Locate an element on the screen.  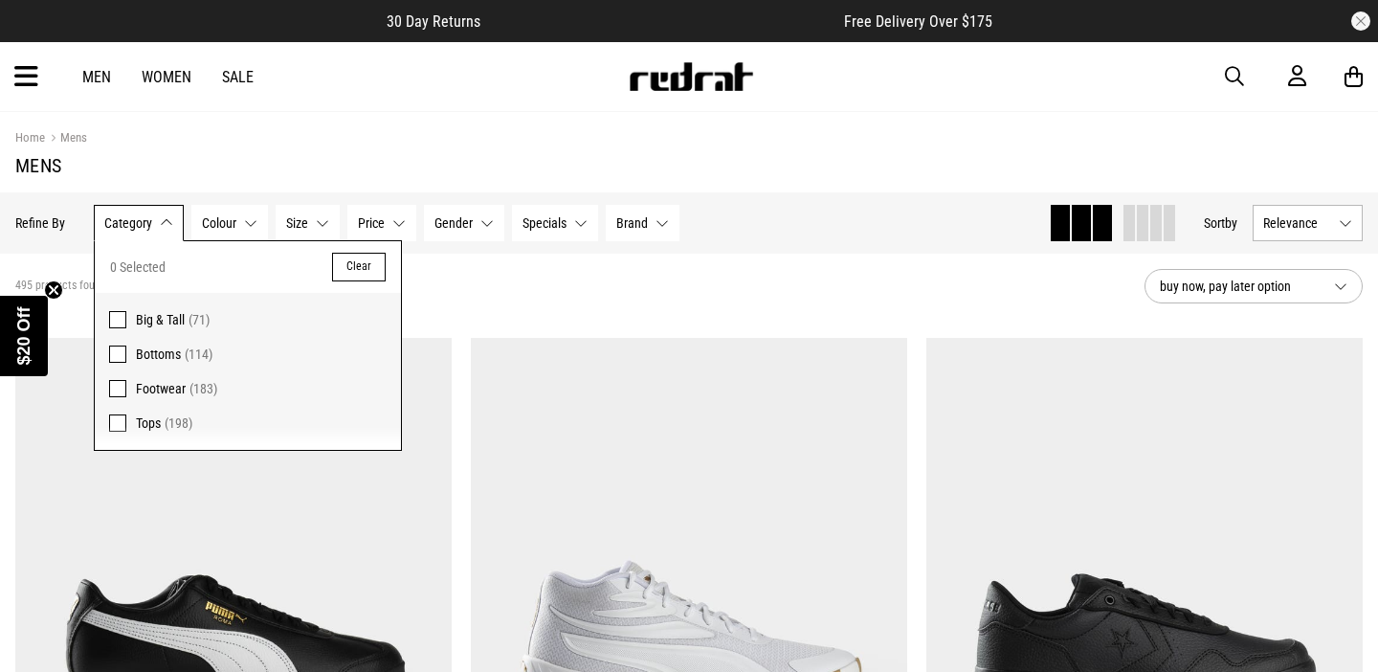
span: Brand is located at coordinates (631, 223).